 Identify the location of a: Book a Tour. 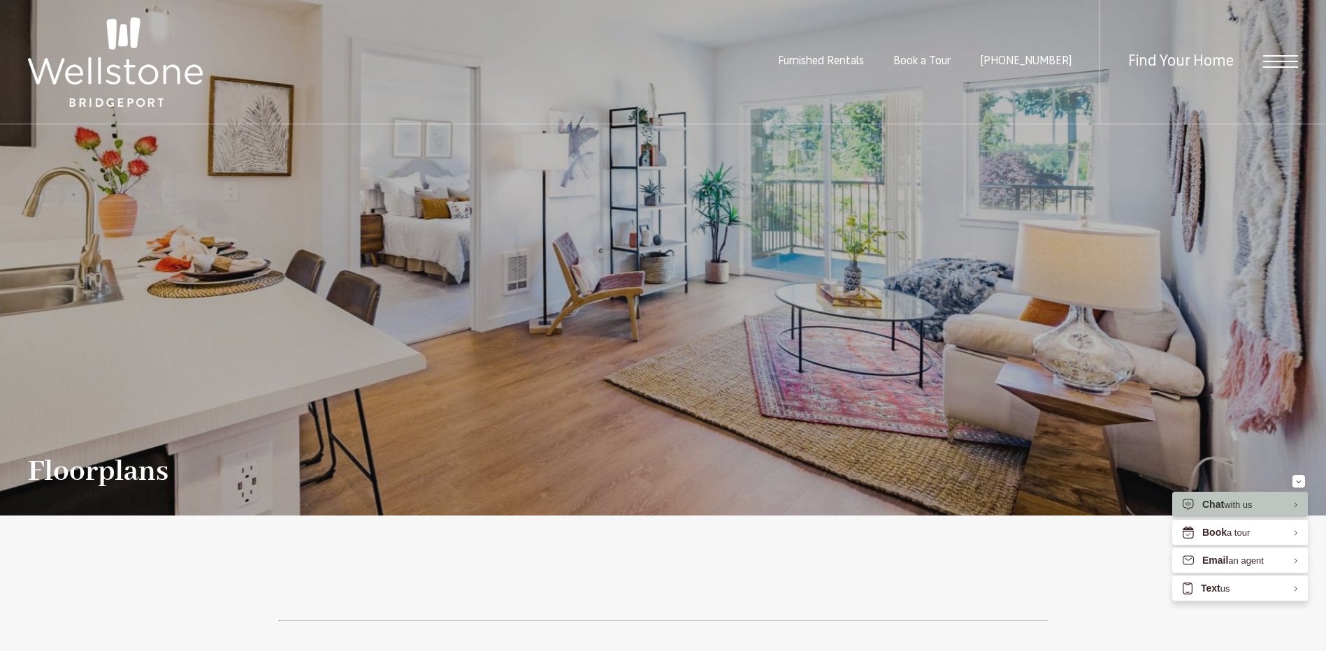
(922, 62).